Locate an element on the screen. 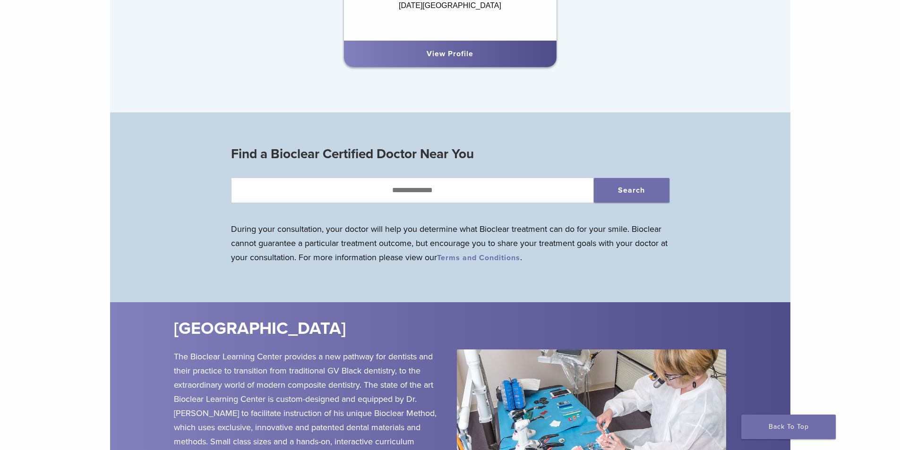 This screenshot has width=900, height=450. a: Terms and Conditions is located at coordinates (479, 258).